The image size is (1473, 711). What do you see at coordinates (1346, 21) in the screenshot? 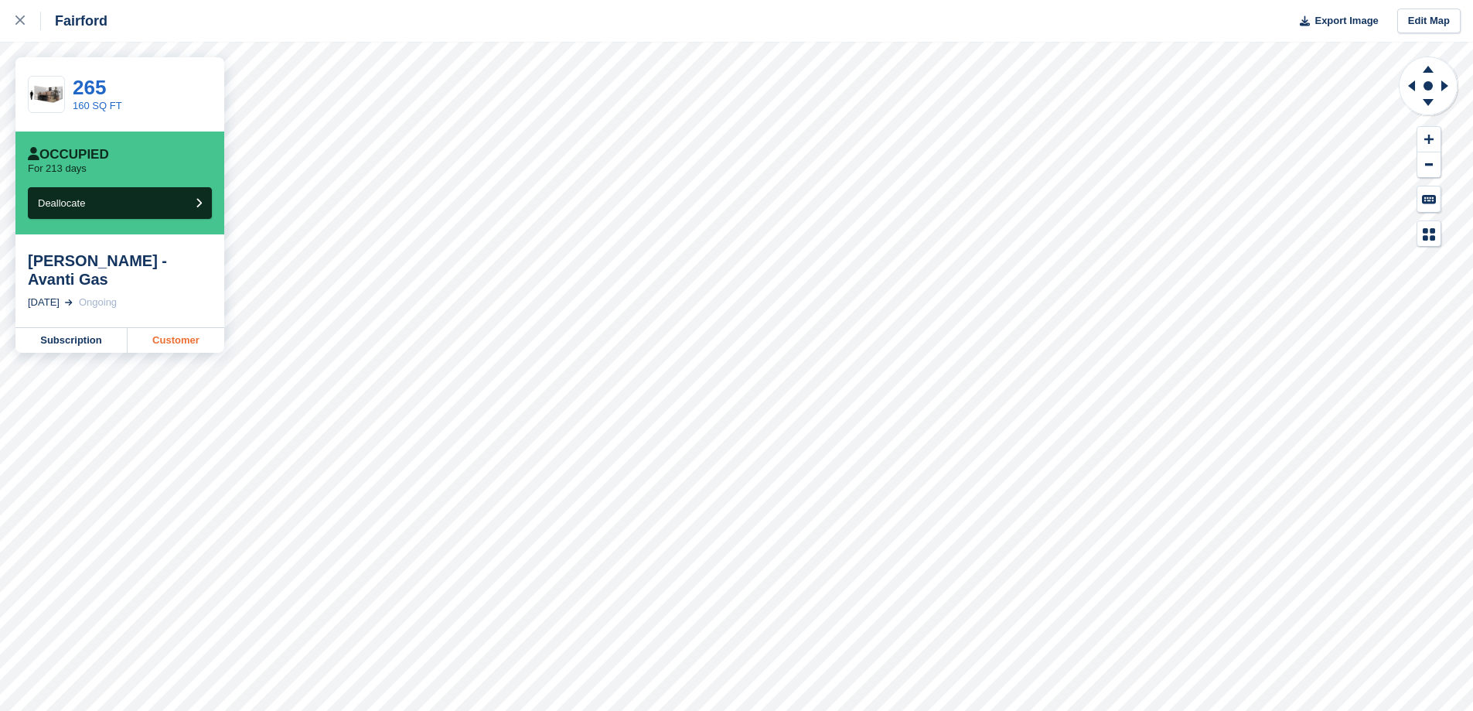
I see `span: Export Image` at bounding box center [1346, 21].